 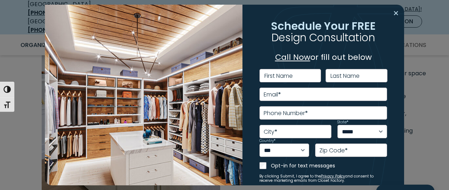 I want to click on label: State, so click(x=343, y=123).